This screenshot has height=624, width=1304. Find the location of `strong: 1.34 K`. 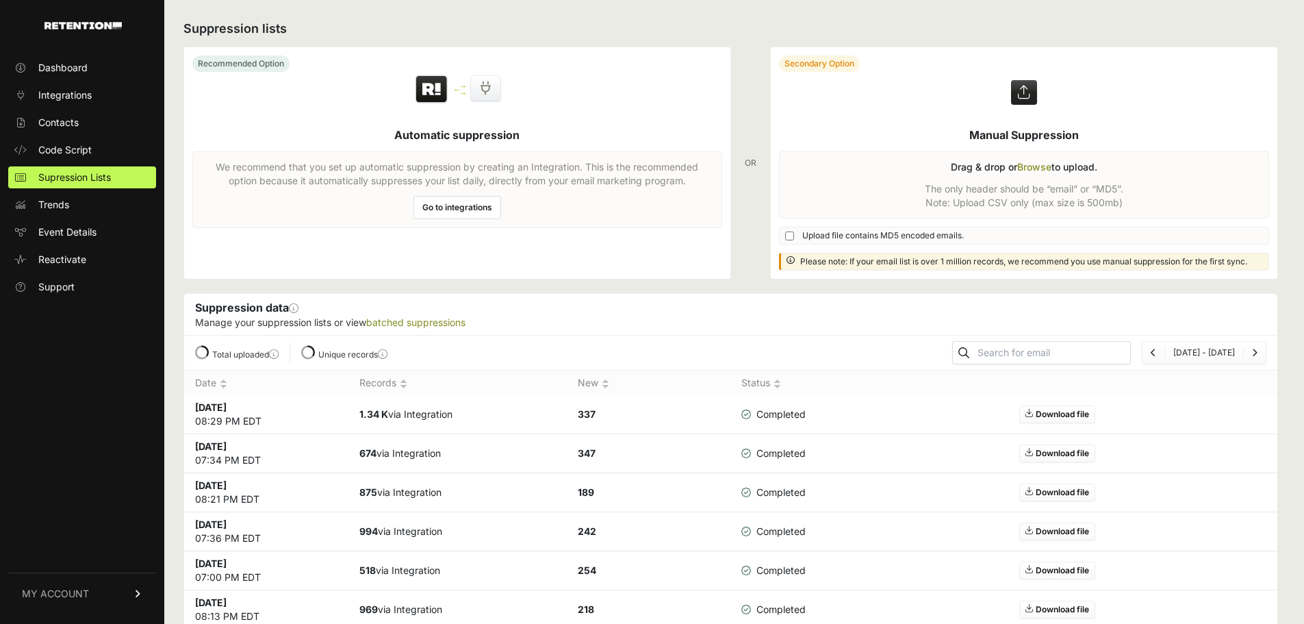

strong: 1.34 K is located at coordinates (374, 414).